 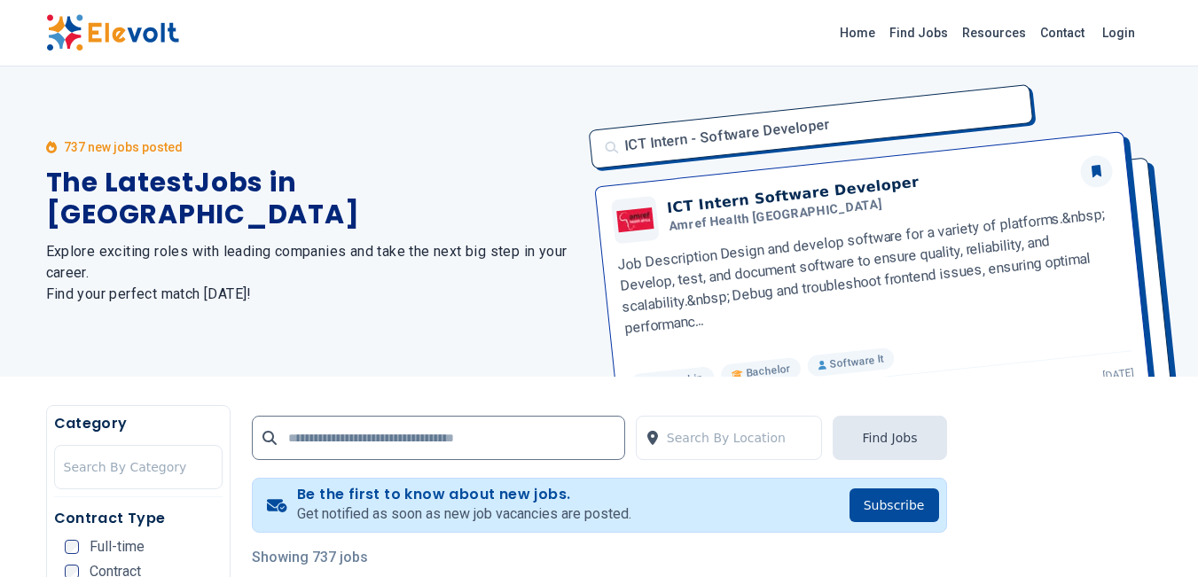 What do you see at coordinates (1118, 33) in the screenshot?
I see `a: Login` at bounding box center [1118, 33].